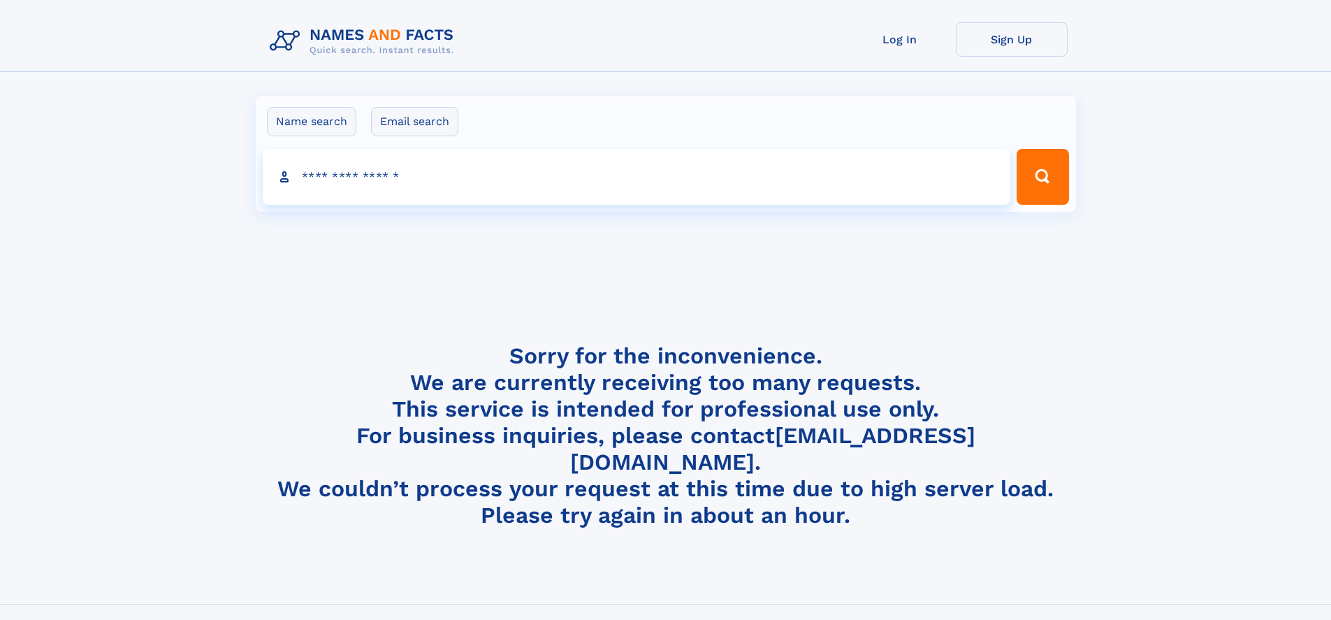 Image resolution: width=1331 pixels, height=620 pixels. What do you see at coordinates (414, 122) in the screenshot?
I see `label: Email search` at bounding box center [414, 122].